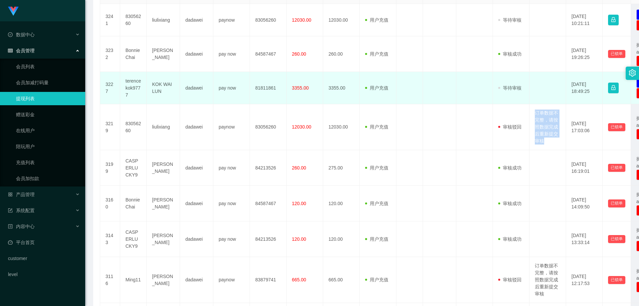 The image size is (639, 306). I want to click on span: 审核驳回, so click(510, 127).